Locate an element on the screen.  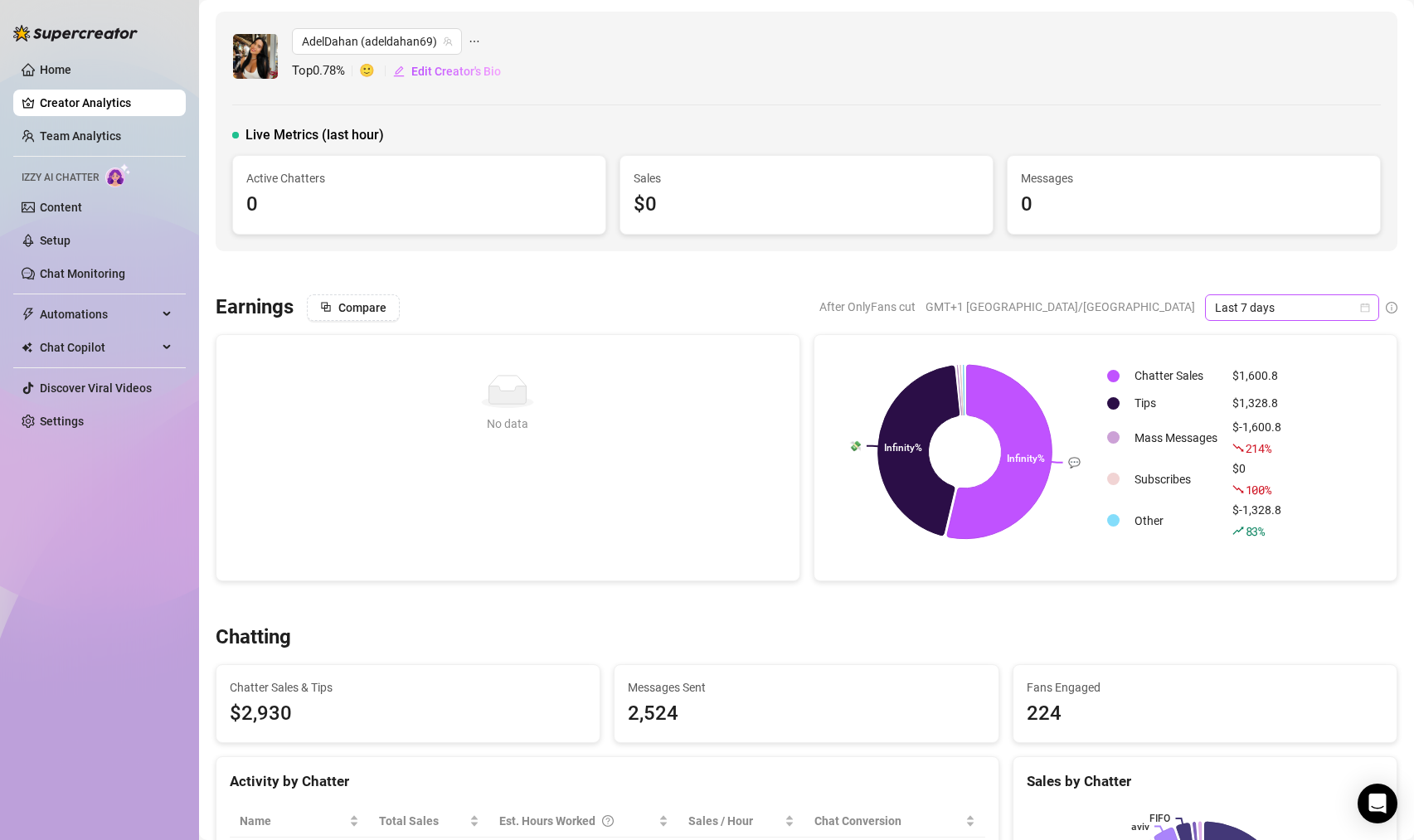
div: $-1,600.8 is located at coordinates (1256, 437).